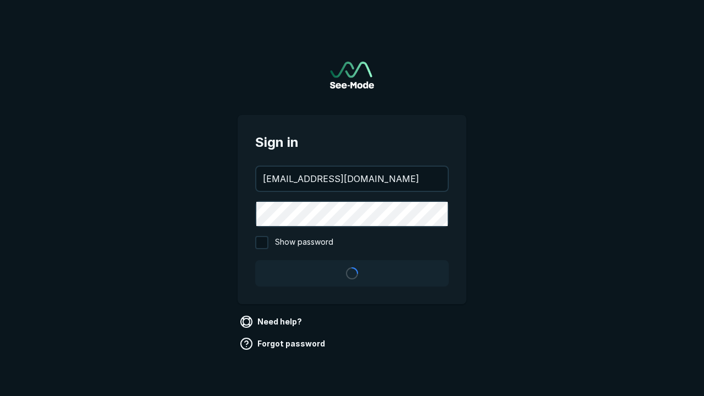  I want to click on input: your@email.com, so click(352, 179).